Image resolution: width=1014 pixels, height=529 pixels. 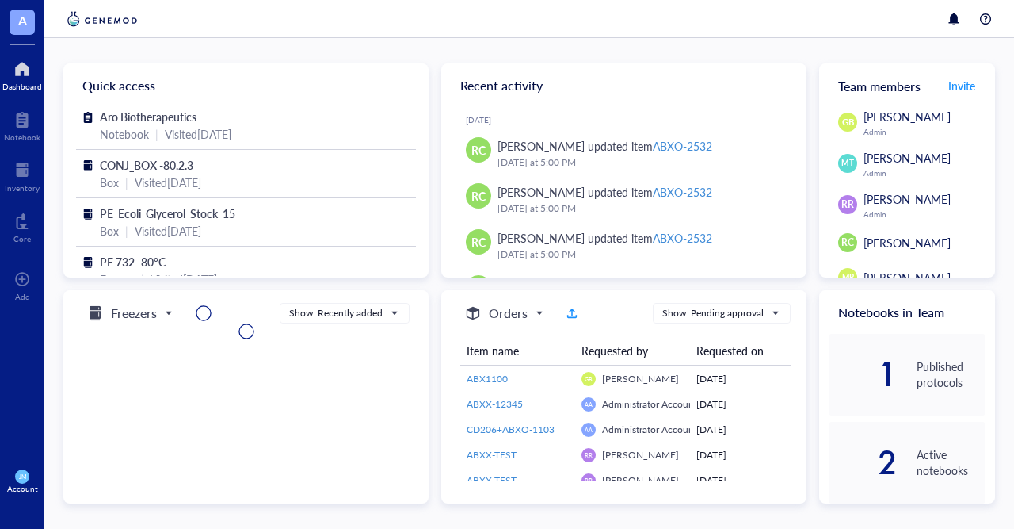 What do you see at coordinates (22, 296) in the screenshot?
I see `div: Add` at bounding box center [22, 296].